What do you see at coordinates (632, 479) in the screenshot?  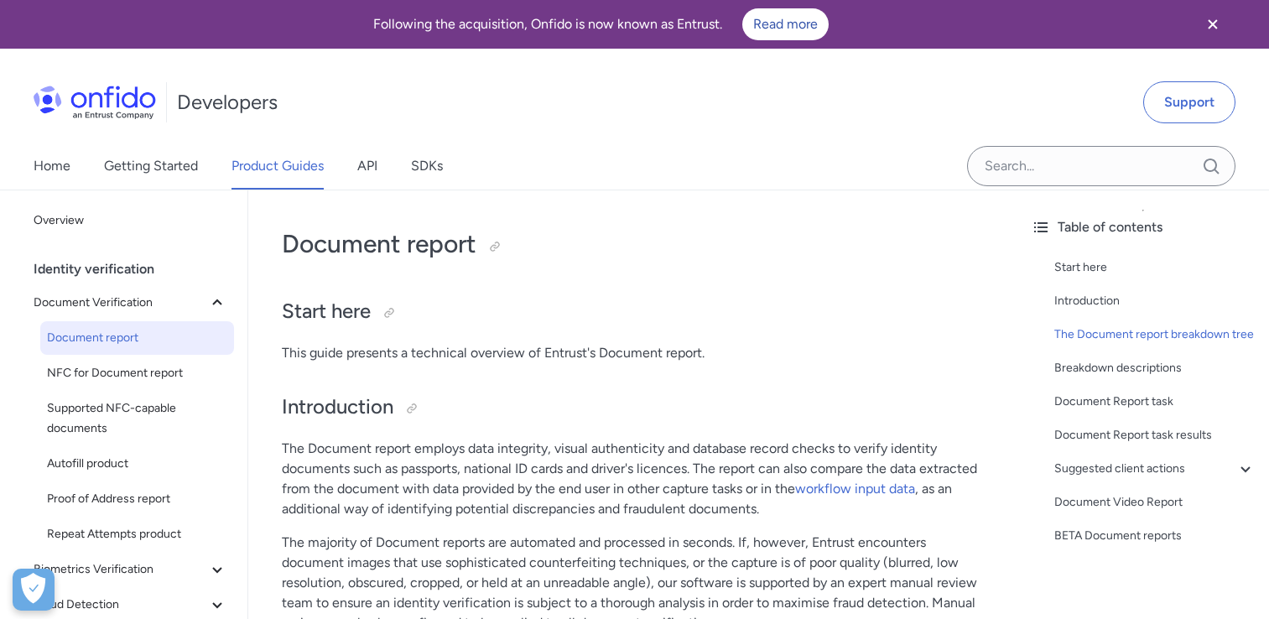 I see `p: The Document report employs data integrity, visual authenticity and database record checks to ver...` at bounding box center [632, 479].